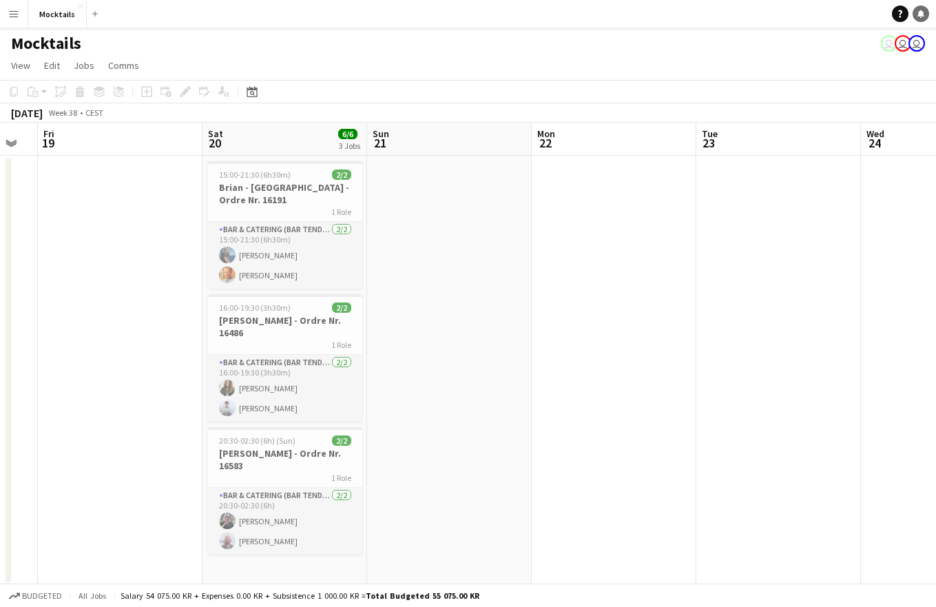  I want to click on span: Comms, so click(123, 65).